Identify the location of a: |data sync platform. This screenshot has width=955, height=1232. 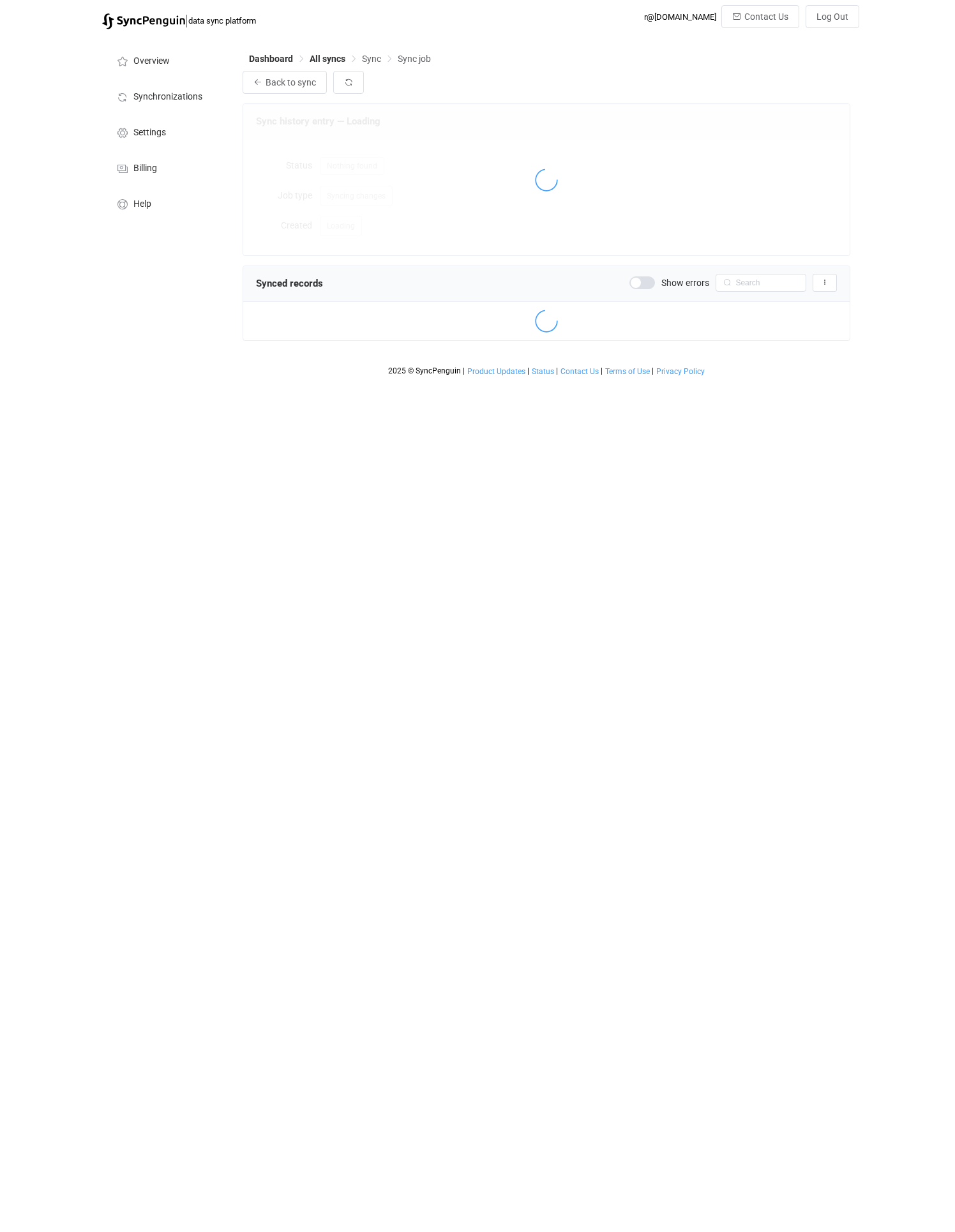
(179, 20).